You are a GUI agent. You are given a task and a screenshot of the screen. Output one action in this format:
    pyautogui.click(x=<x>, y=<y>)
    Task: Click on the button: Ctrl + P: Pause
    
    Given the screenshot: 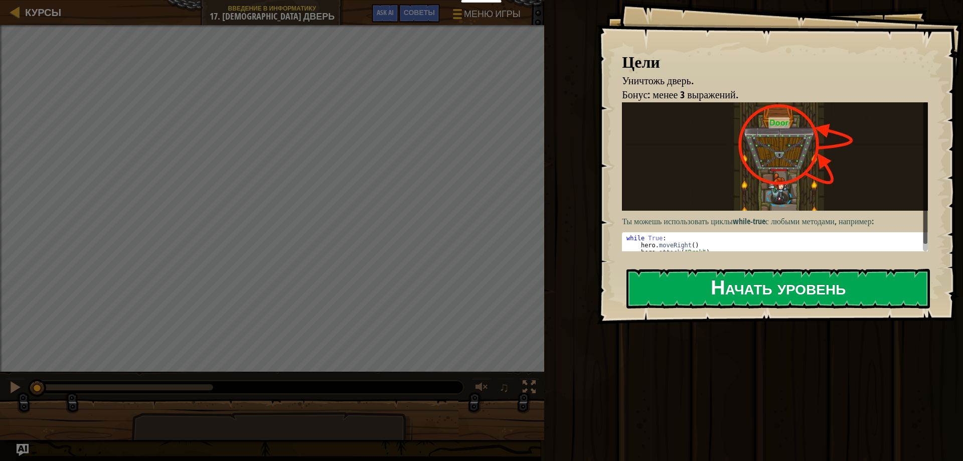 What is the action you would take?
    pyautogui.click(x=15, y=388)
    